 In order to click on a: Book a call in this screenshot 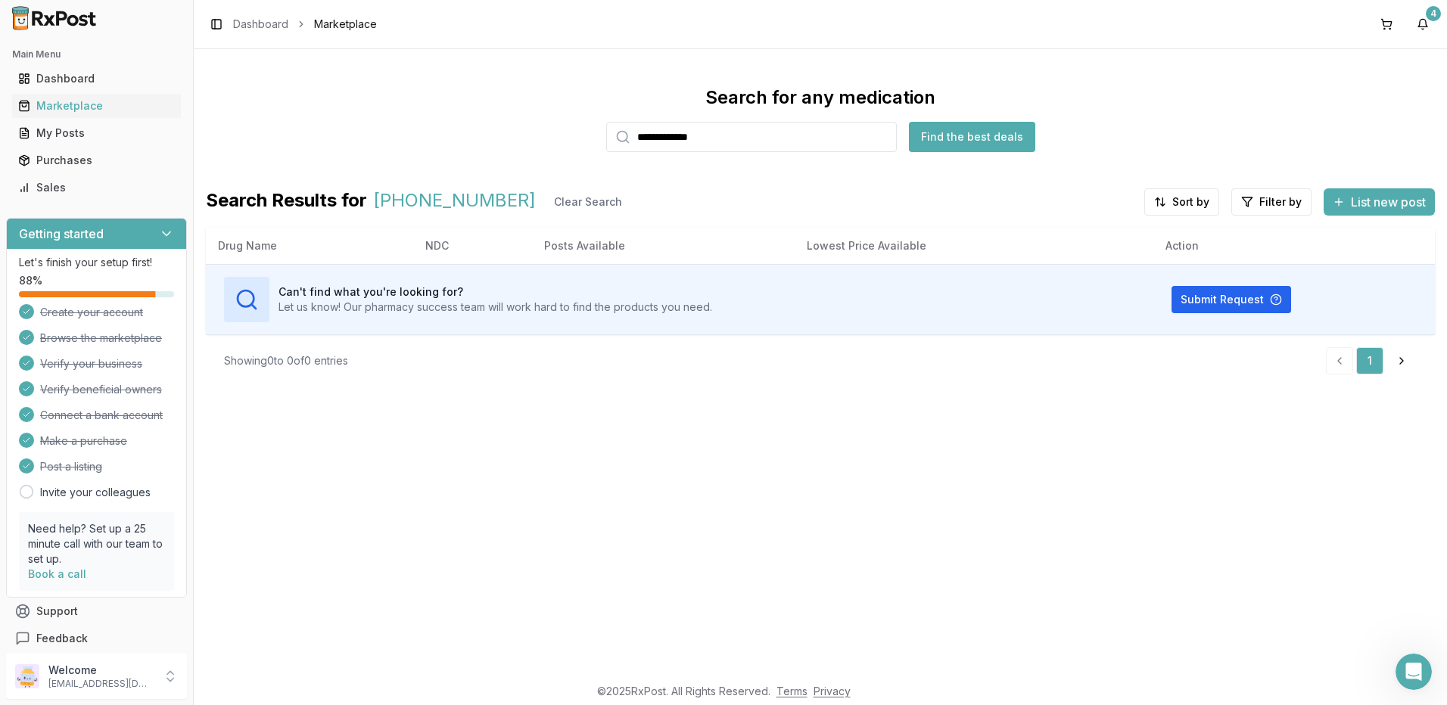, I will do `click(57, 574)`.